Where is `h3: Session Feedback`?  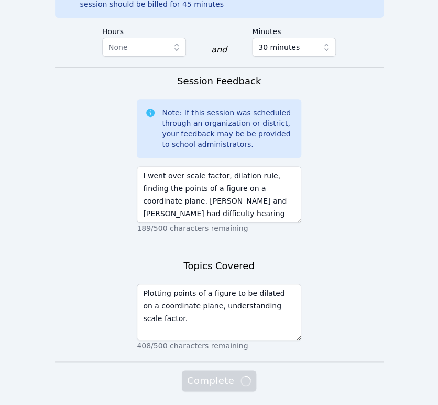
h3: Session Feedback is located at coordinates (219, 81).